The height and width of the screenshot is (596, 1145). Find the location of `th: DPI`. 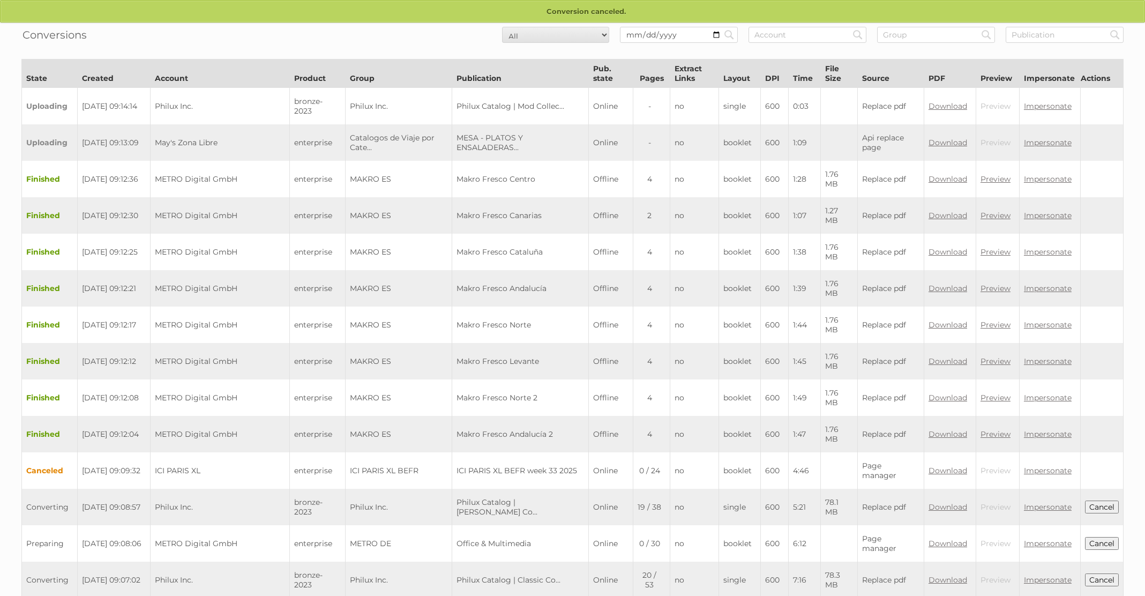

th: DPI is located at coordinates (774, 73).